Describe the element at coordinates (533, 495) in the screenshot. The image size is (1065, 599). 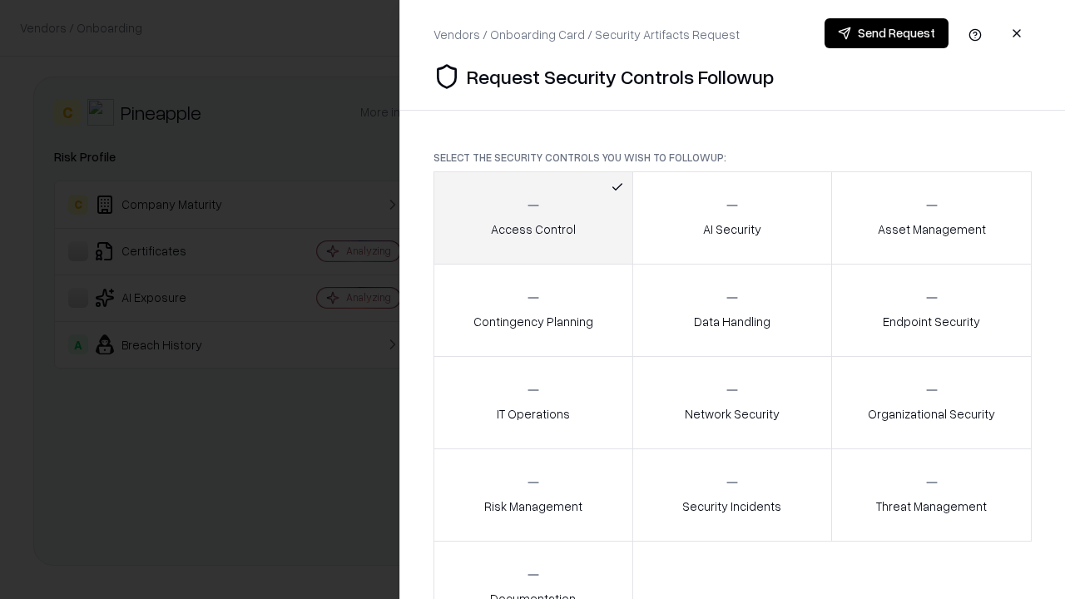
I see `button: Risk Management` at that location.